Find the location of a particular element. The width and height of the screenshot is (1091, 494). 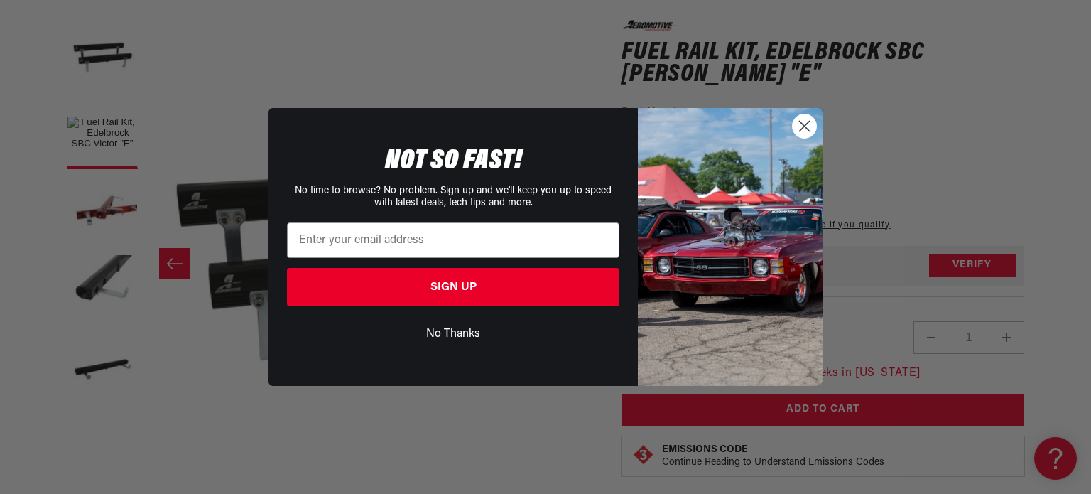

input: Enter your email address is located at coordinates (453, 240).